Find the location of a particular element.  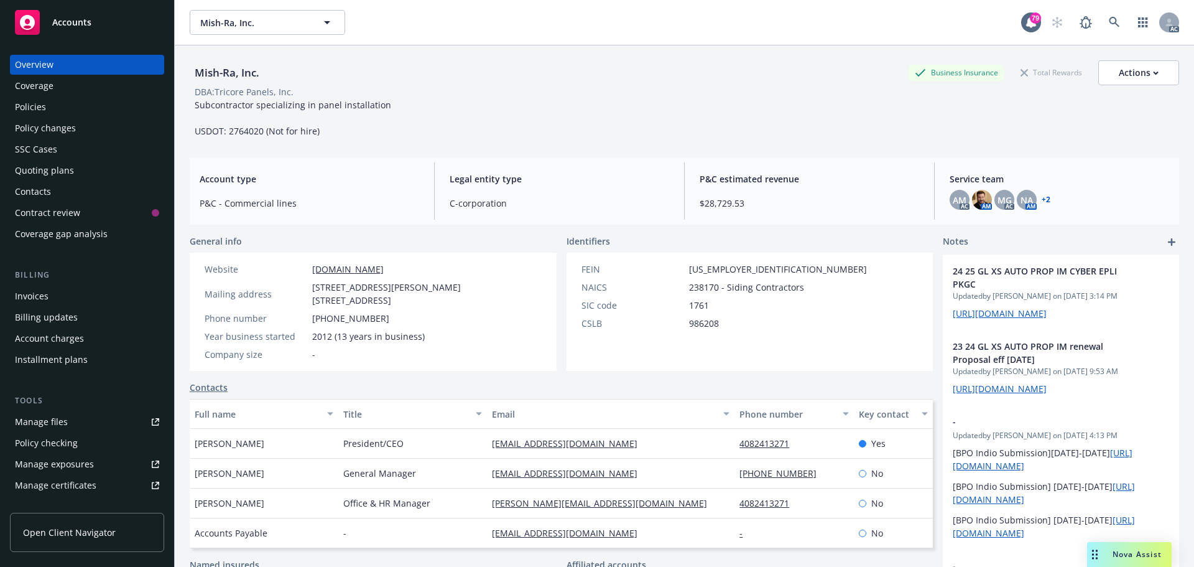

div: Website is located at coordinates (256, 269).